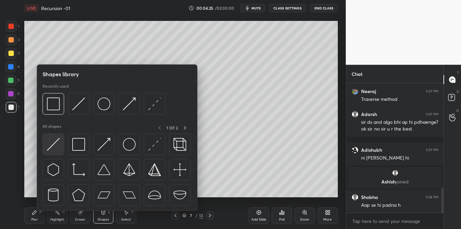 The height and width of the screenshot is (229, 461). Describe the element at coordinates (400, 123) in the screenshot. I see `div: sir ds and algo bhi ap hi pdhaenge?` at that location.